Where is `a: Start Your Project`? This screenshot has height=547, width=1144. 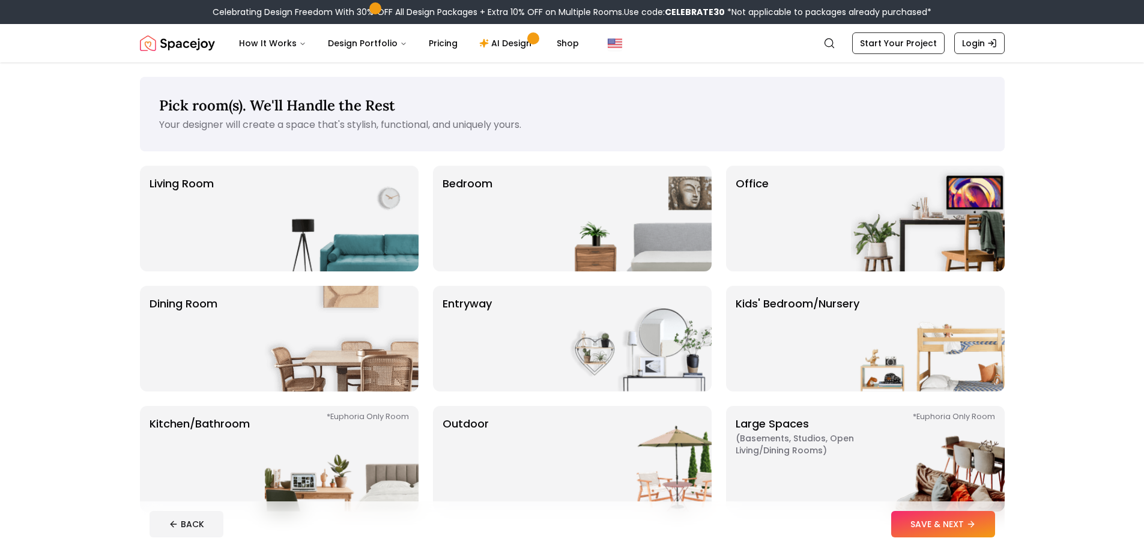
a: Start Your Project is located at coordinates (899, 43).